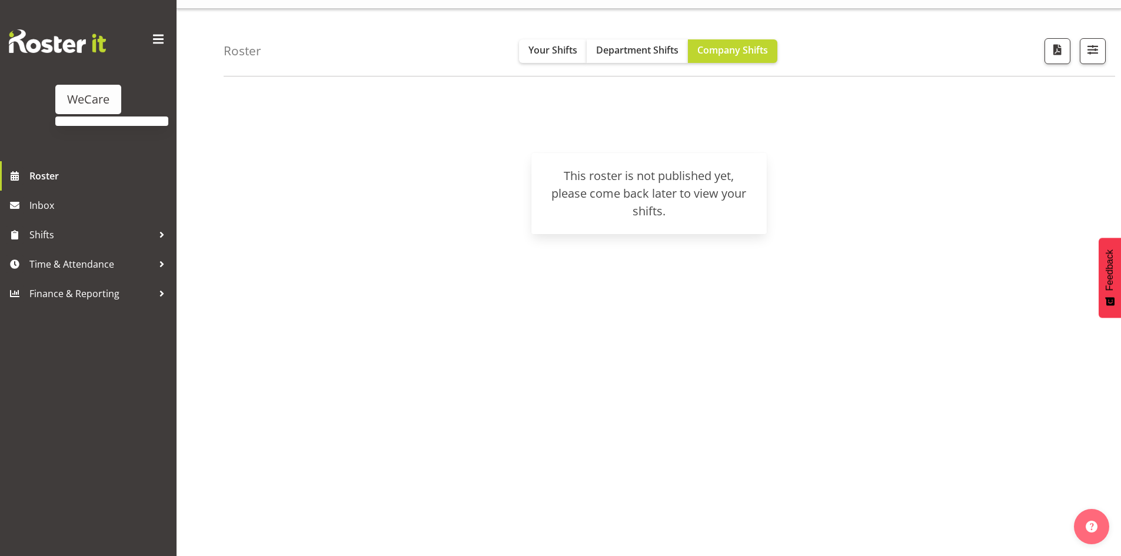  I want to click on button: Filter Shifts, so click(1093, 51).